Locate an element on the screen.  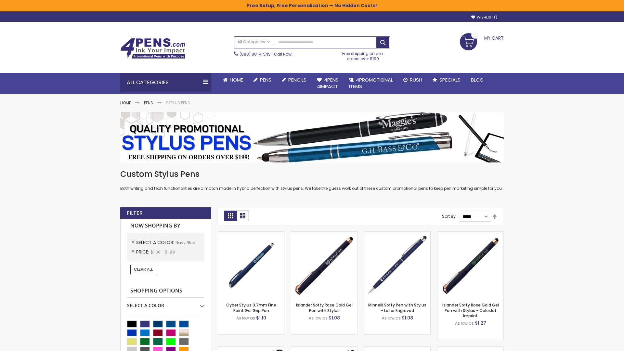
strong: Now Shopping by is located at coordinates (166, 226).